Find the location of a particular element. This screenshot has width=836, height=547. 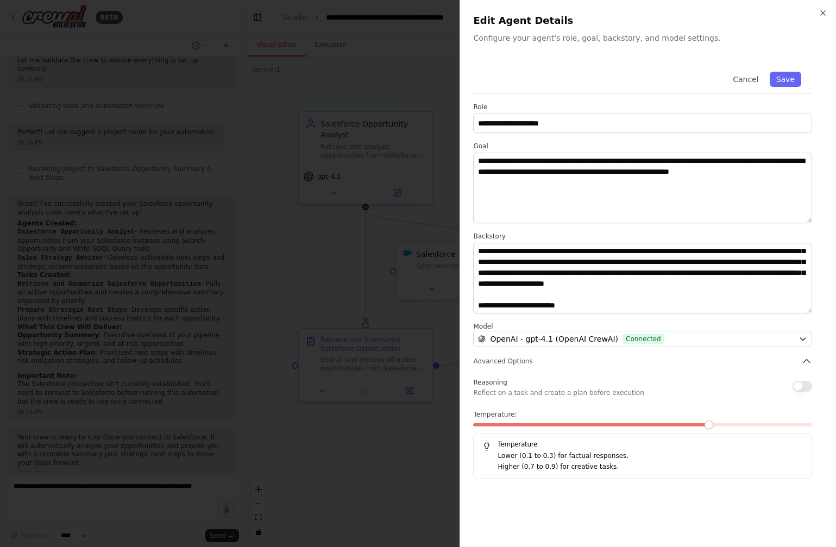

label: Backstory is located at coordinates (643, 236).